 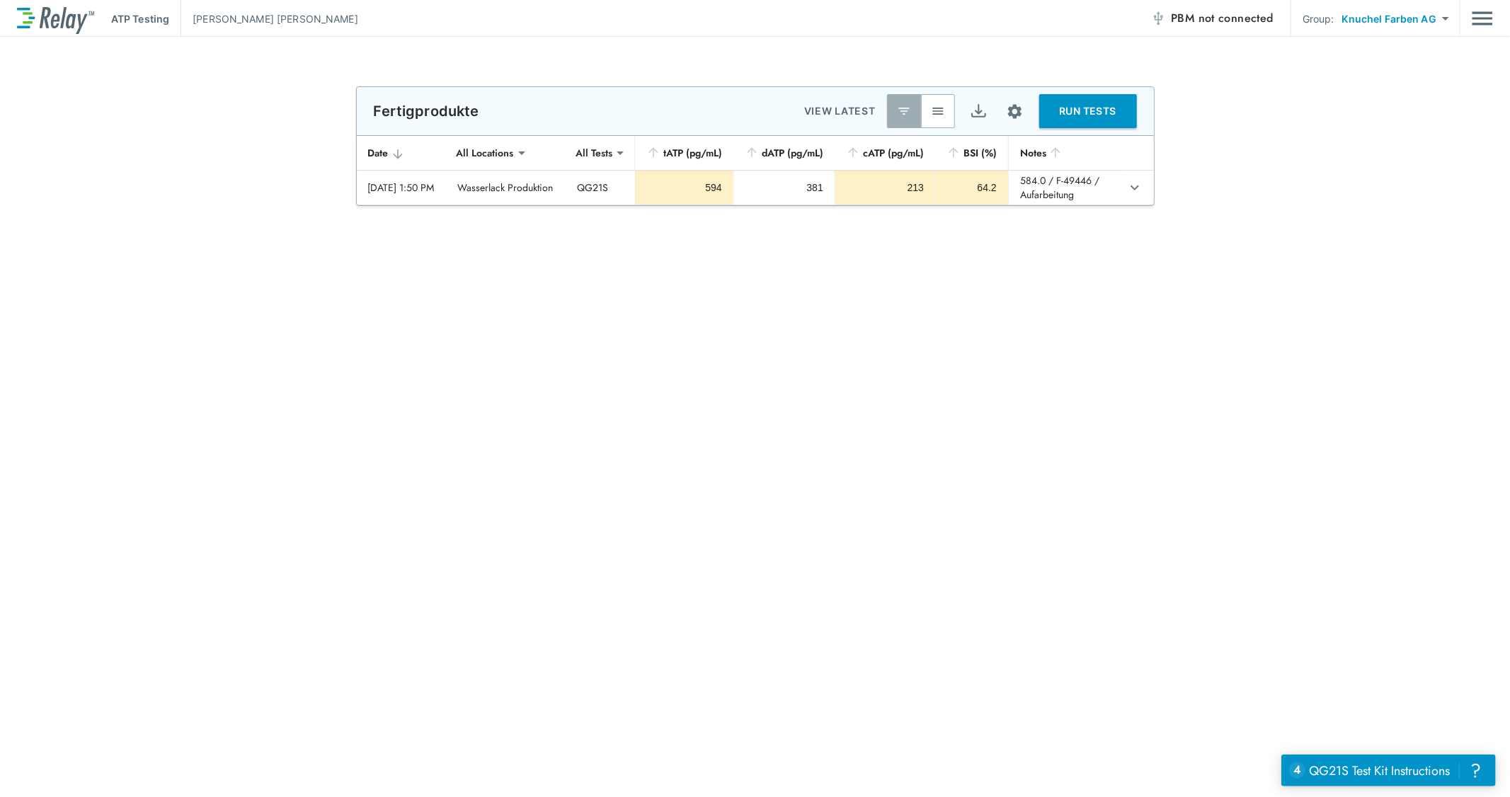 What do you see at coordinates (971, 153) in the screenshot?
I see `div: BSI (%)` at bounding box center [971, 153].